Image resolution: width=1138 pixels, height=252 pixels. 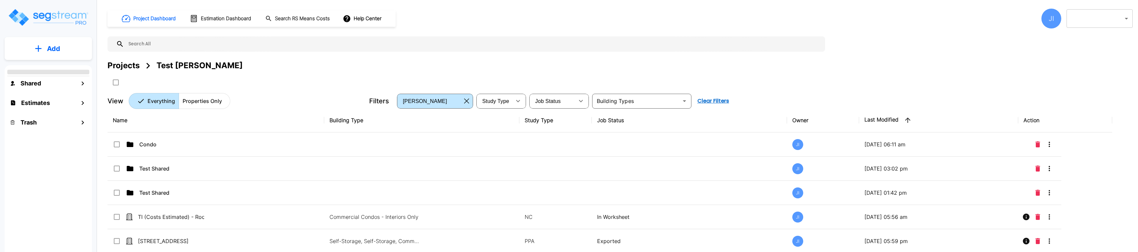 I want to click on p: NC, so click(x=556, y=217).